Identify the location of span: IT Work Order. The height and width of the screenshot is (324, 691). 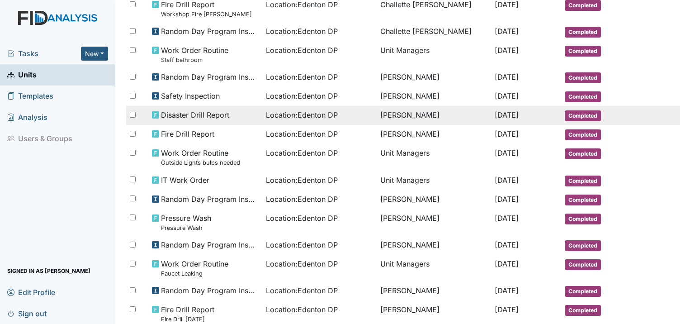
(185, 180).